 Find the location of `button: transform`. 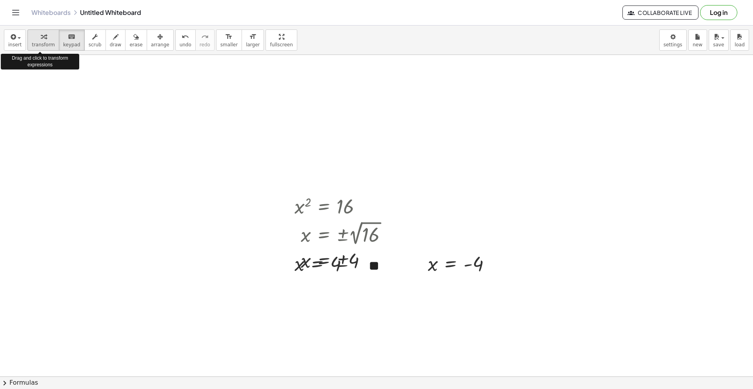

button: transform is located at coordinates (43, 40).